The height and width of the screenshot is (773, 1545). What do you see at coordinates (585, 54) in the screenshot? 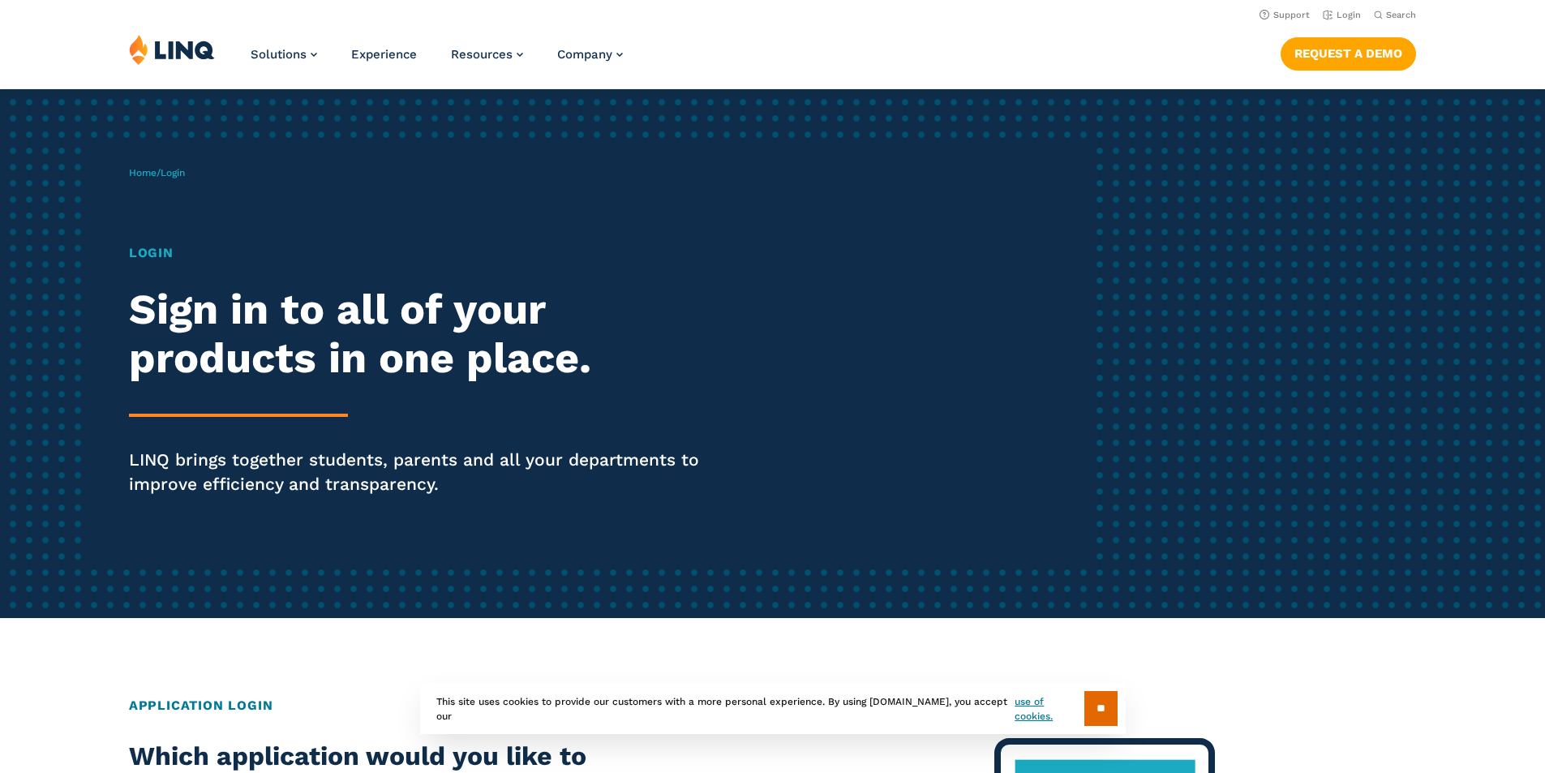
I see `span: Company` at bounding box center [585, 54].